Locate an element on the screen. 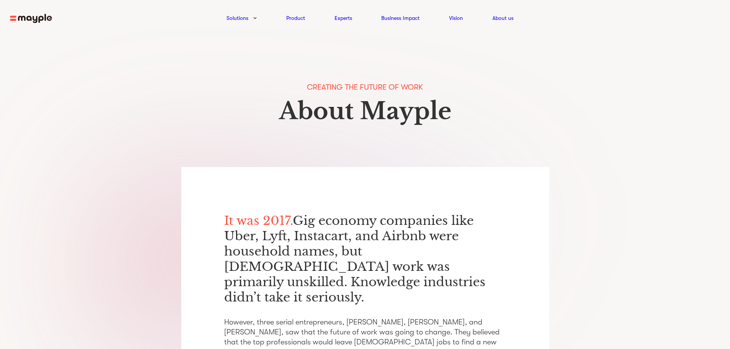 The width and height of the screenshot is (730, 349). a: Experts is located at coordinates (344, 18).